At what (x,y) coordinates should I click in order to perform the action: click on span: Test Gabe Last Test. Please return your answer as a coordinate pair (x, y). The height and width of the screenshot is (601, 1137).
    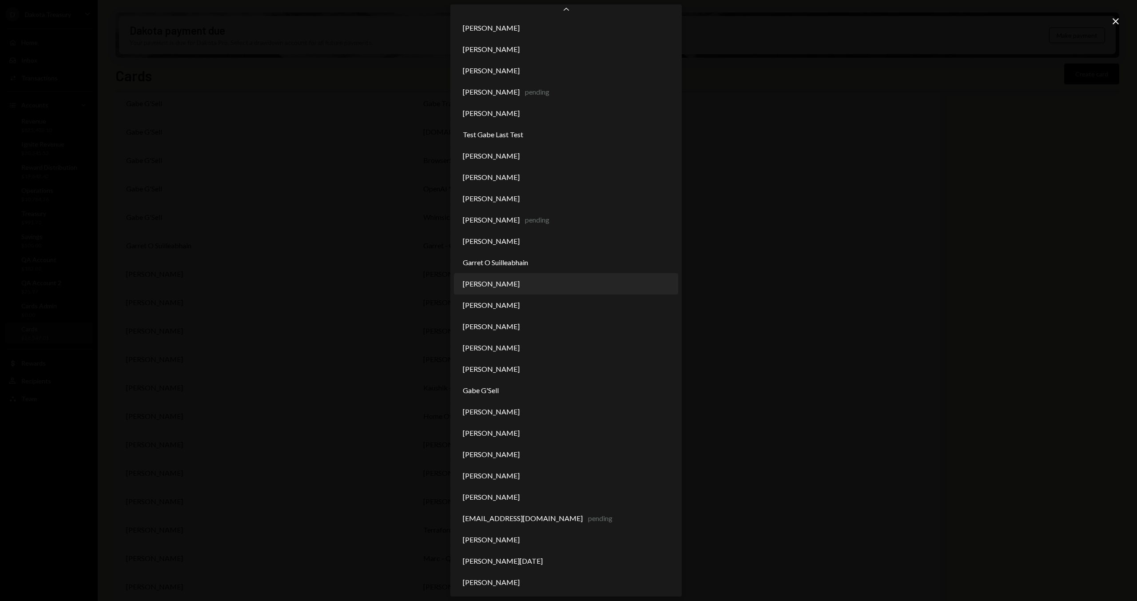
    Looking at the image, I should click on (493, 135).